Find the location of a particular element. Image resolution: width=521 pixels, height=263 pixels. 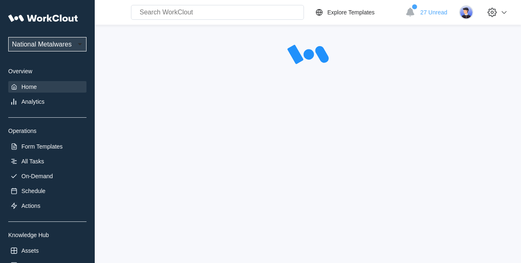

div: Operations is located at coordinates (47, 131).